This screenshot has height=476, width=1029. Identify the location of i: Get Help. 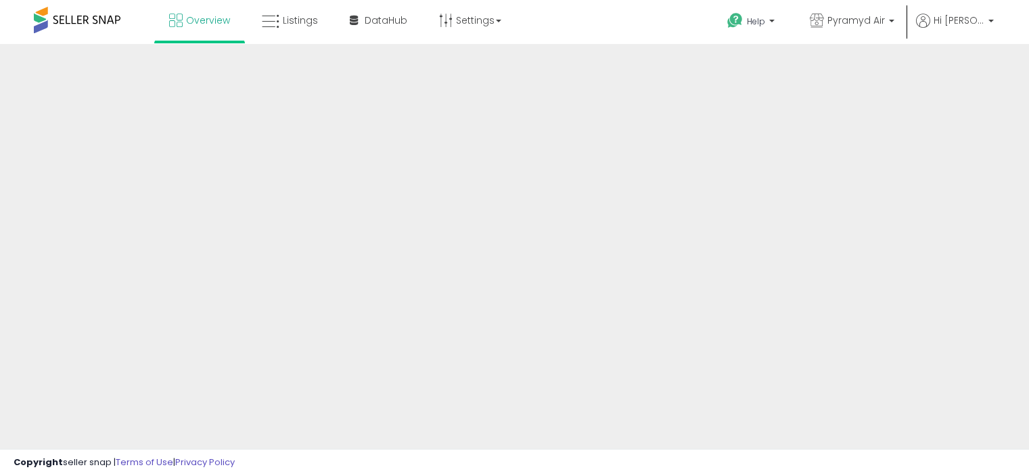
(735, 20).